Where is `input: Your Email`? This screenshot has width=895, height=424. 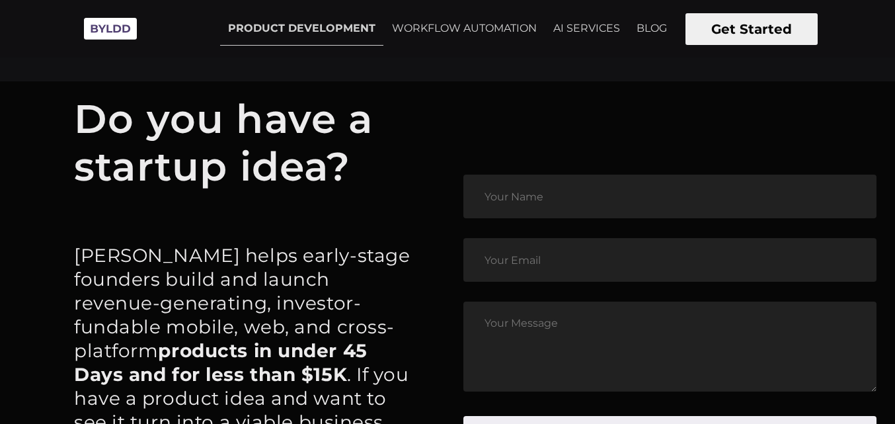 input: Your Email is located at coordinates (670, 260).